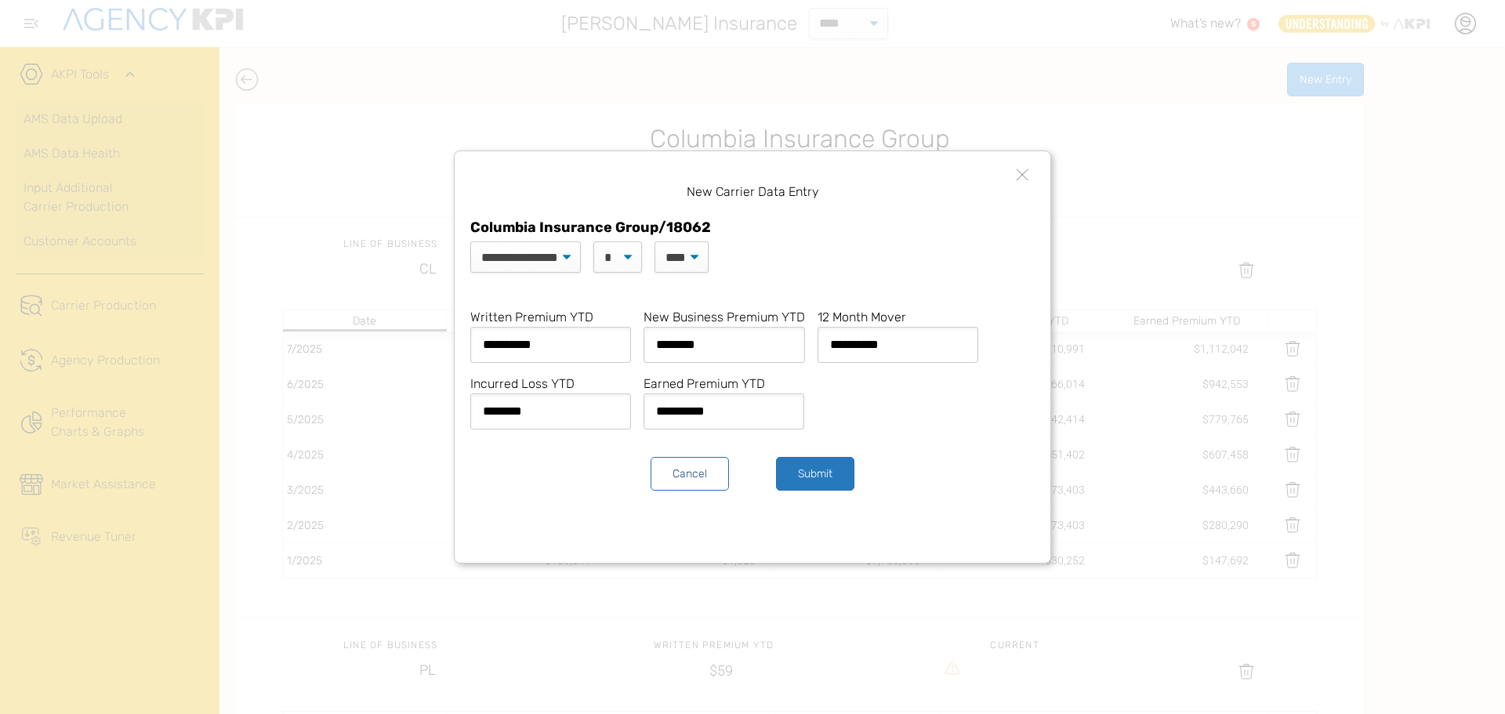 The image size is (1505, 714). Describe the element at coordinates (550, 317) in the screenshot. I see `label: Written Premium YTD` at that location.